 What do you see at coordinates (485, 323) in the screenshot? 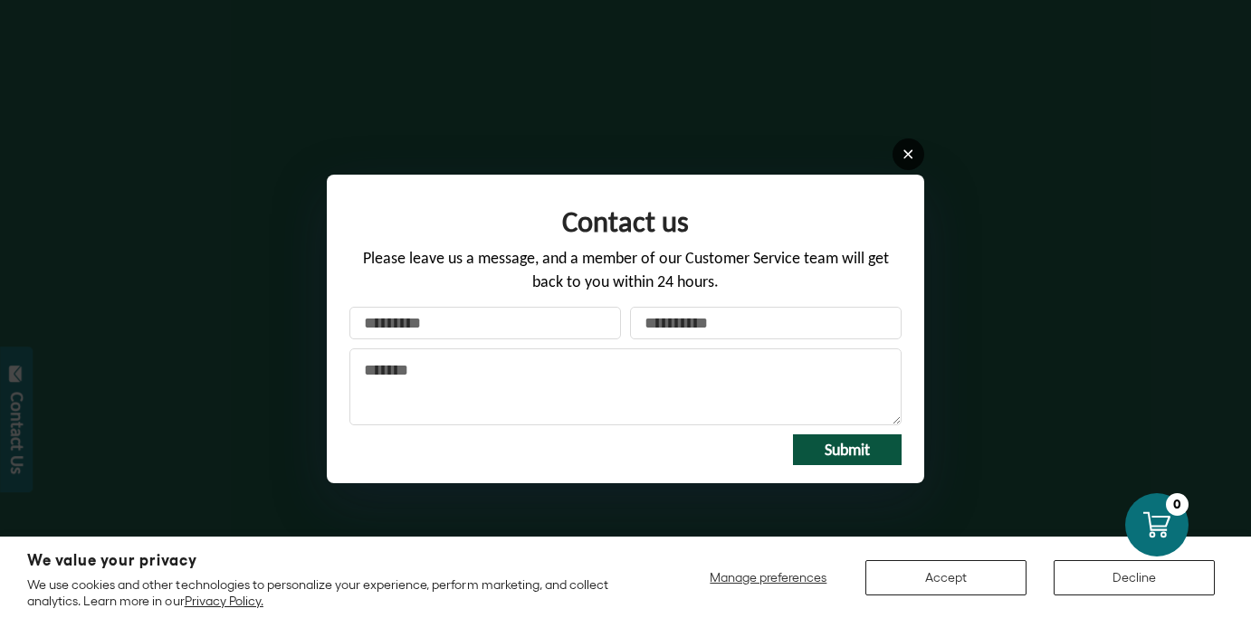
I see `input: Your name` at bounding box center [485, 323].